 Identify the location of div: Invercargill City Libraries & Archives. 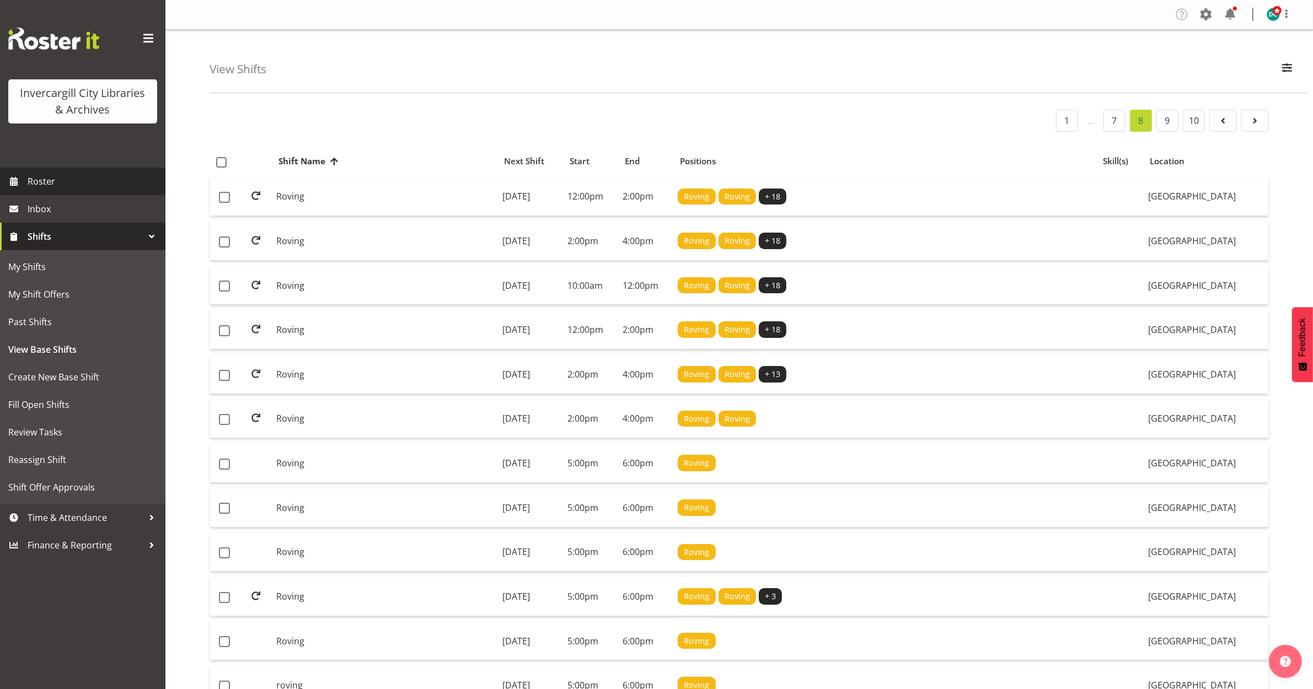
(83, 101).